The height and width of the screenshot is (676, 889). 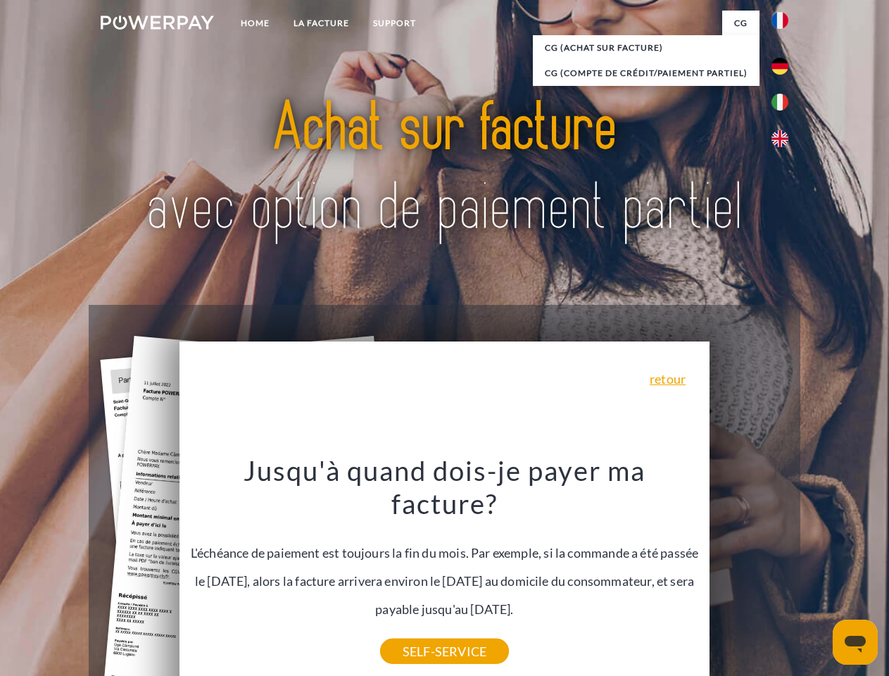 What do you see at coordinates (668, 379) in the screenshot?
I see `a: retour` at bounding box center [668, 379].